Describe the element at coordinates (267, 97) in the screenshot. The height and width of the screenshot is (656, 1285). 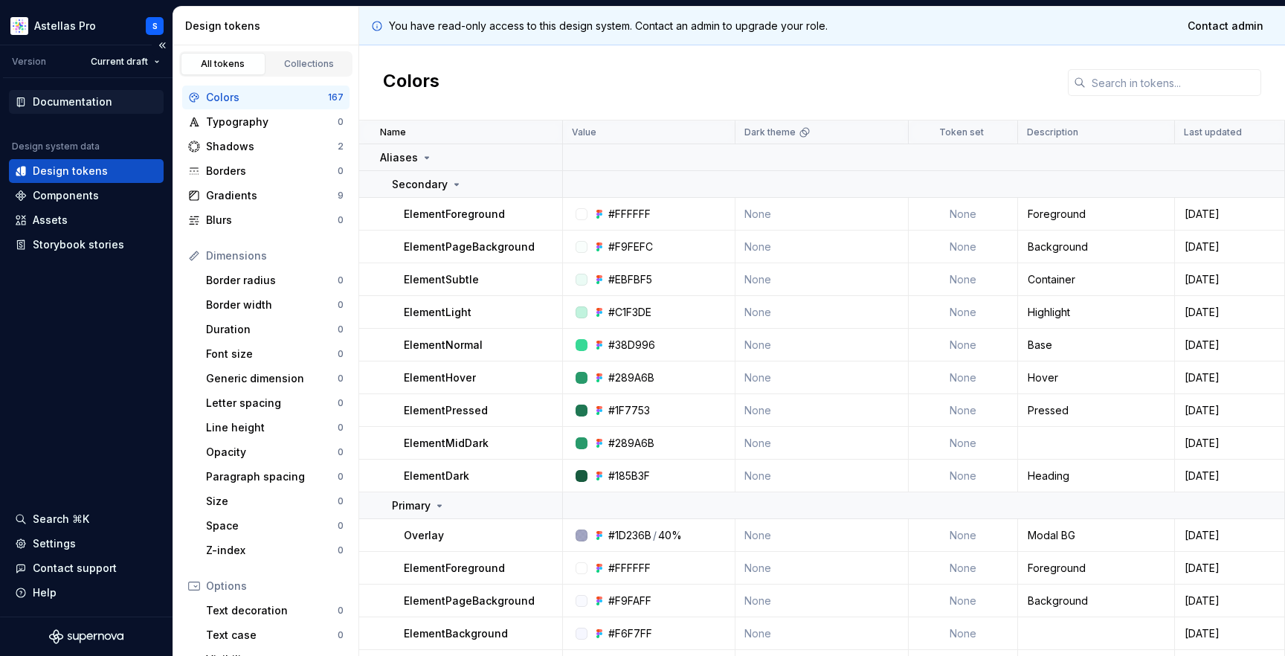
I see `div: Colors` at that location.